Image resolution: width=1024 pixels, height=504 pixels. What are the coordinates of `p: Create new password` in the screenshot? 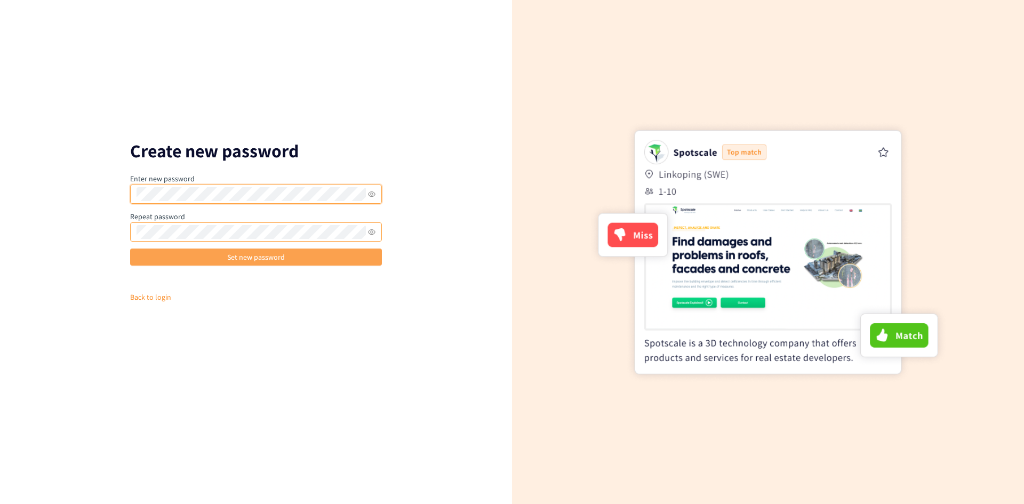 It's located at (256, 151).